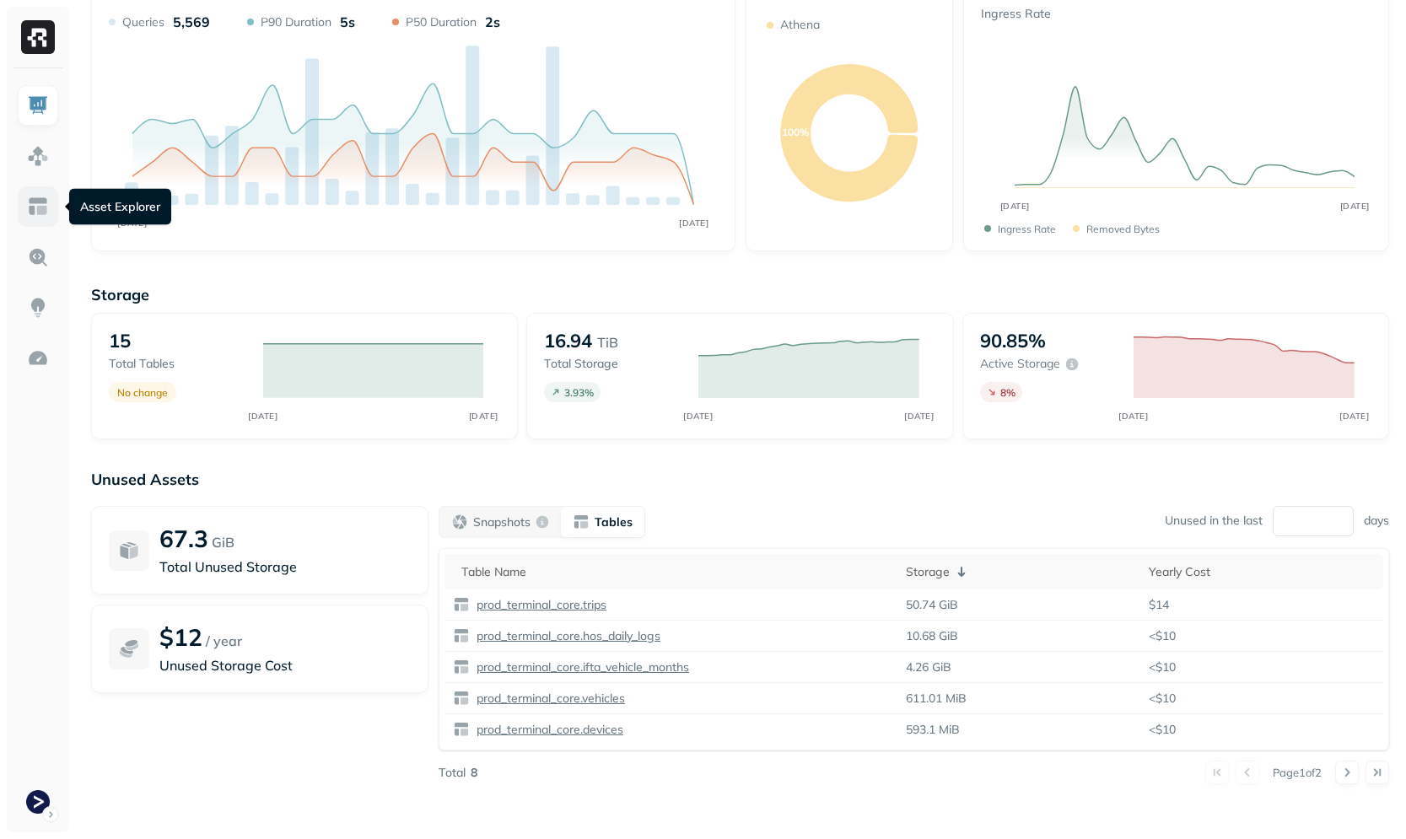 Image resolution: width=1406 pixels, height=839 pixels. Describe the element at coordinates (223, 641) in the screenshot. I see `p: / year` at that location.